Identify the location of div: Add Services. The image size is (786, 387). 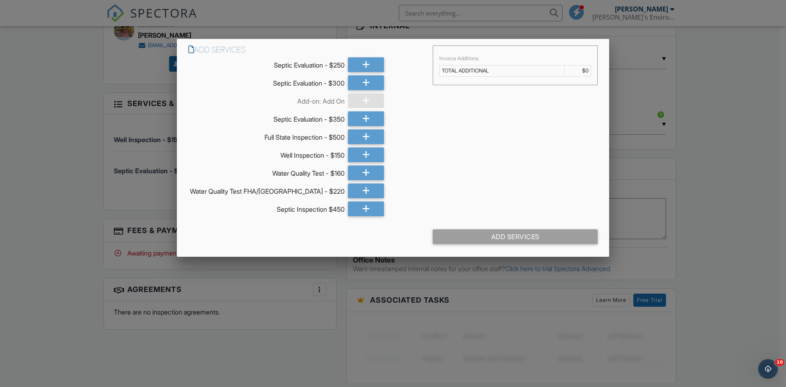
(515, 237).